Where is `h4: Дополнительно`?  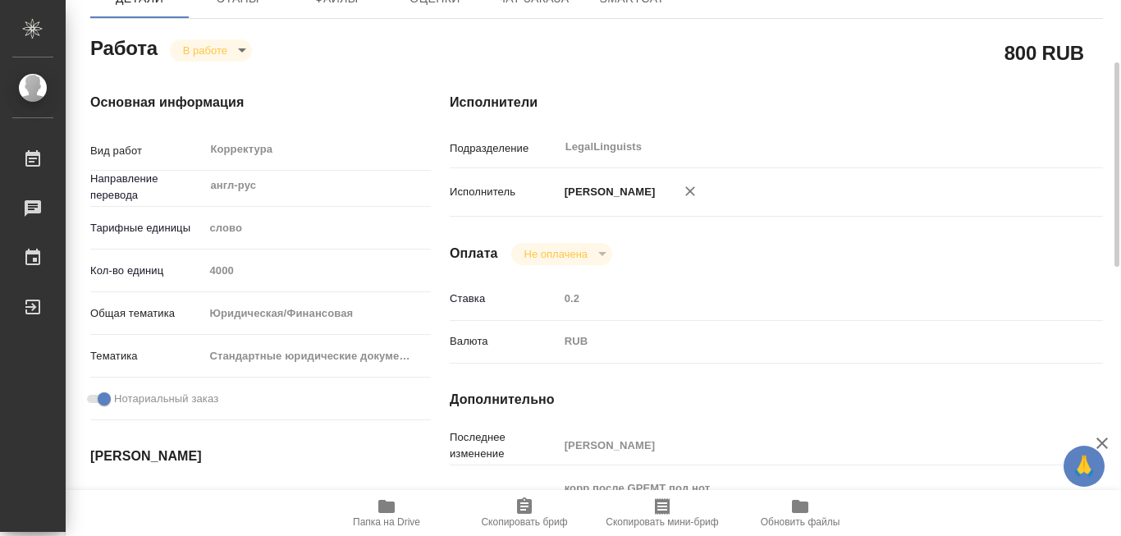
h4: Дополнительно is located at coordinates (776, 400).